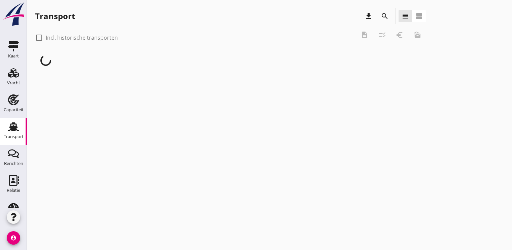 The height and width of the screenshot is (250, 512). I want to click on div: Berichten, so click(13, 163).